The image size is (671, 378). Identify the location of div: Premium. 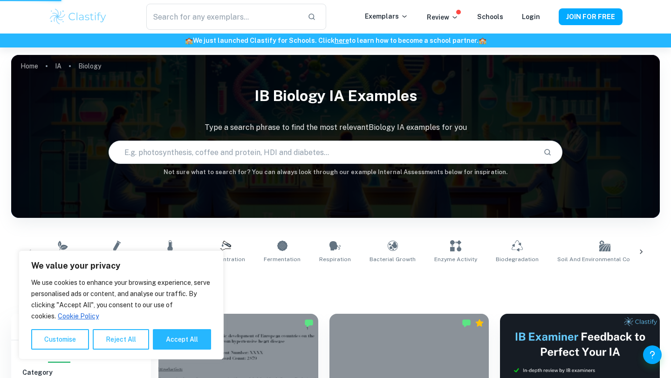
(480, 323).